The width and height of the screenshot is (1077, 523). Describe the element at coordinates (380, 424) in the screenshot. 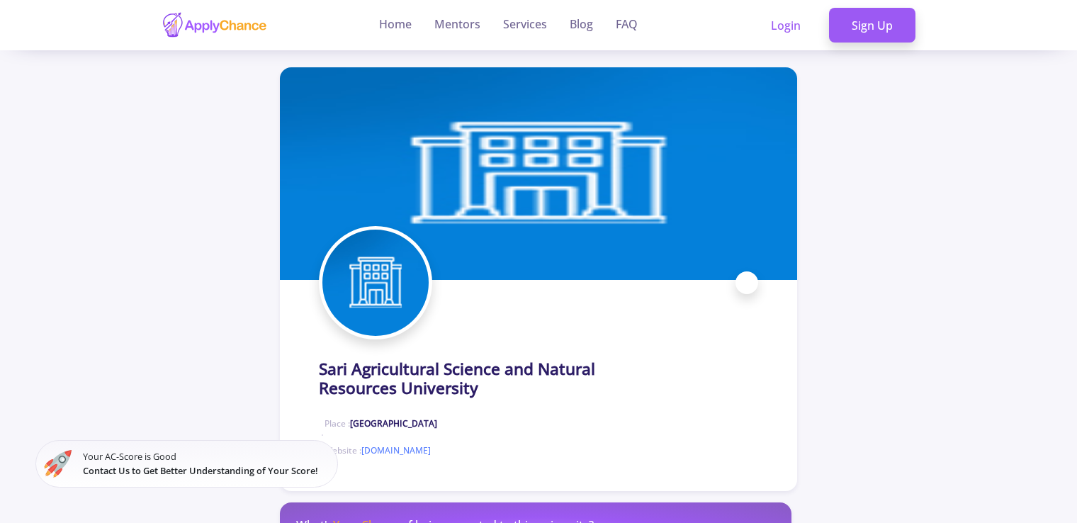

I see `span: Place :` at that location.